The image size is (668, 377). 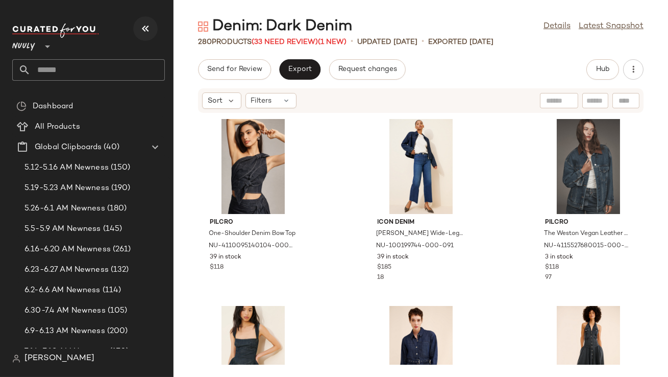 I want to click on span: 5.19-5.23 AM Newness, so click(x=67, y=188).